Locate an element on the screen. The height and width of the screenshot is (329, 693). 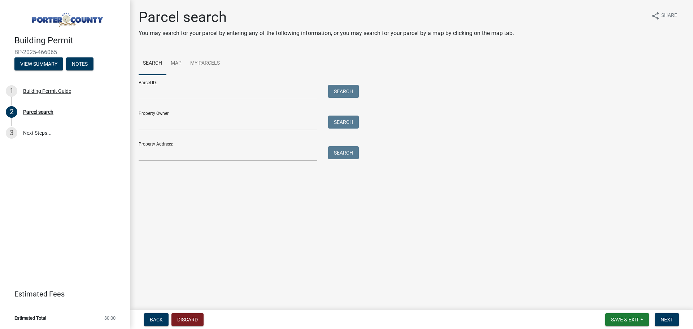
div: 1 is located at coordinates (12, 91).